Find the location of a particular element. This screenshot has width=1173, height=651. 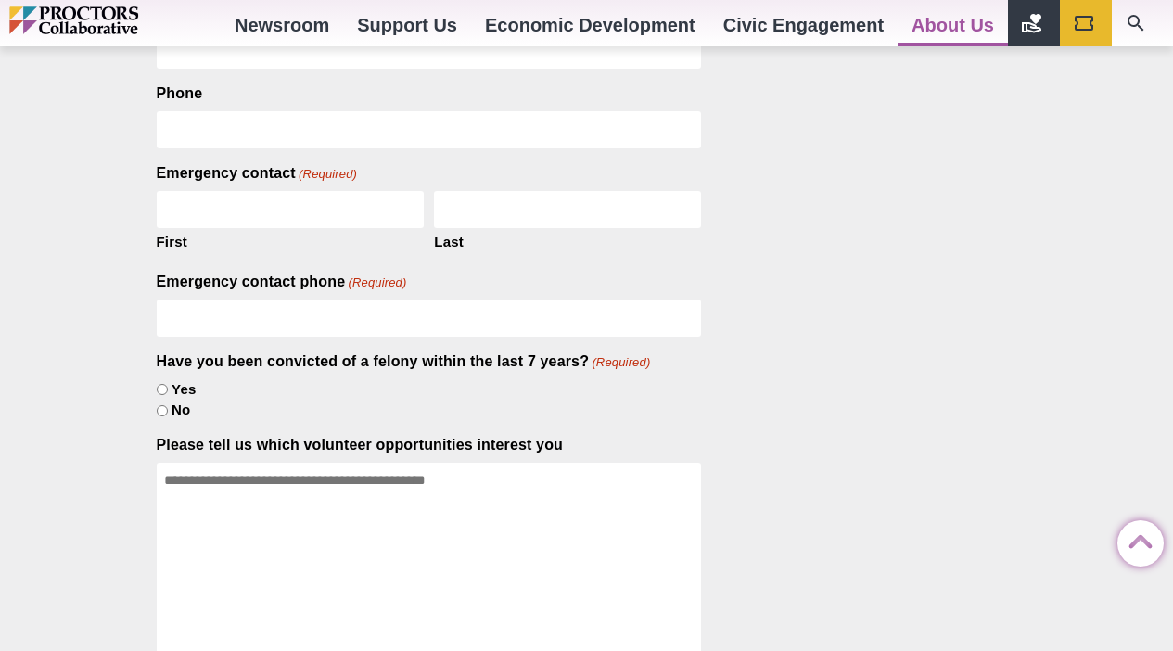

label: Yes is located at coordinates (184, 389).